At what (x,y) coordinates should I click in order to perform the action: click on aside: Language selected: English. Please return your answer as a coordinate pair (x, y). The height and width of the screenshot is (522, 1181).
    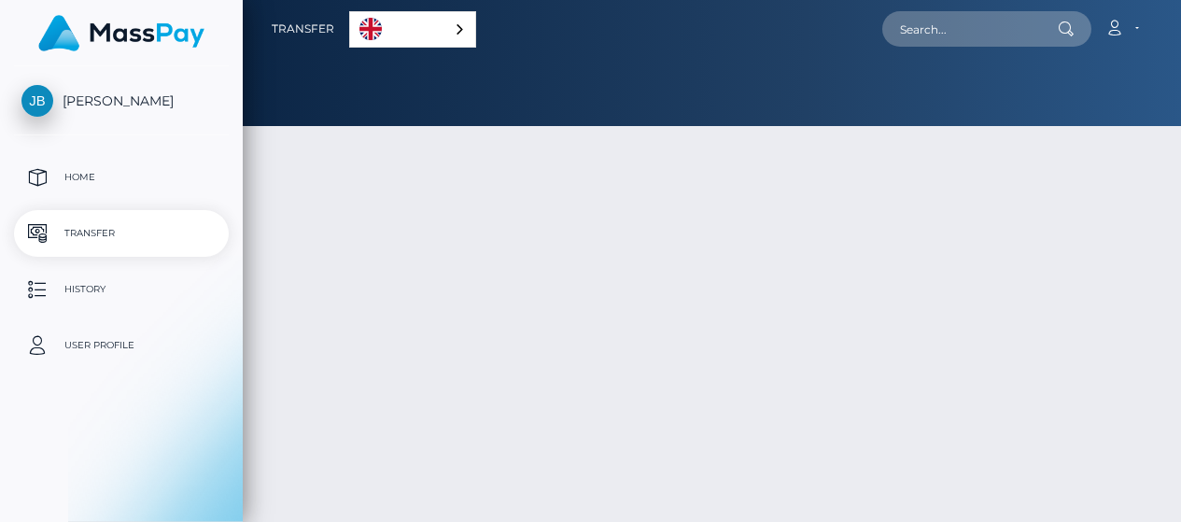
    Looking at the image, I should click on (413, 29).